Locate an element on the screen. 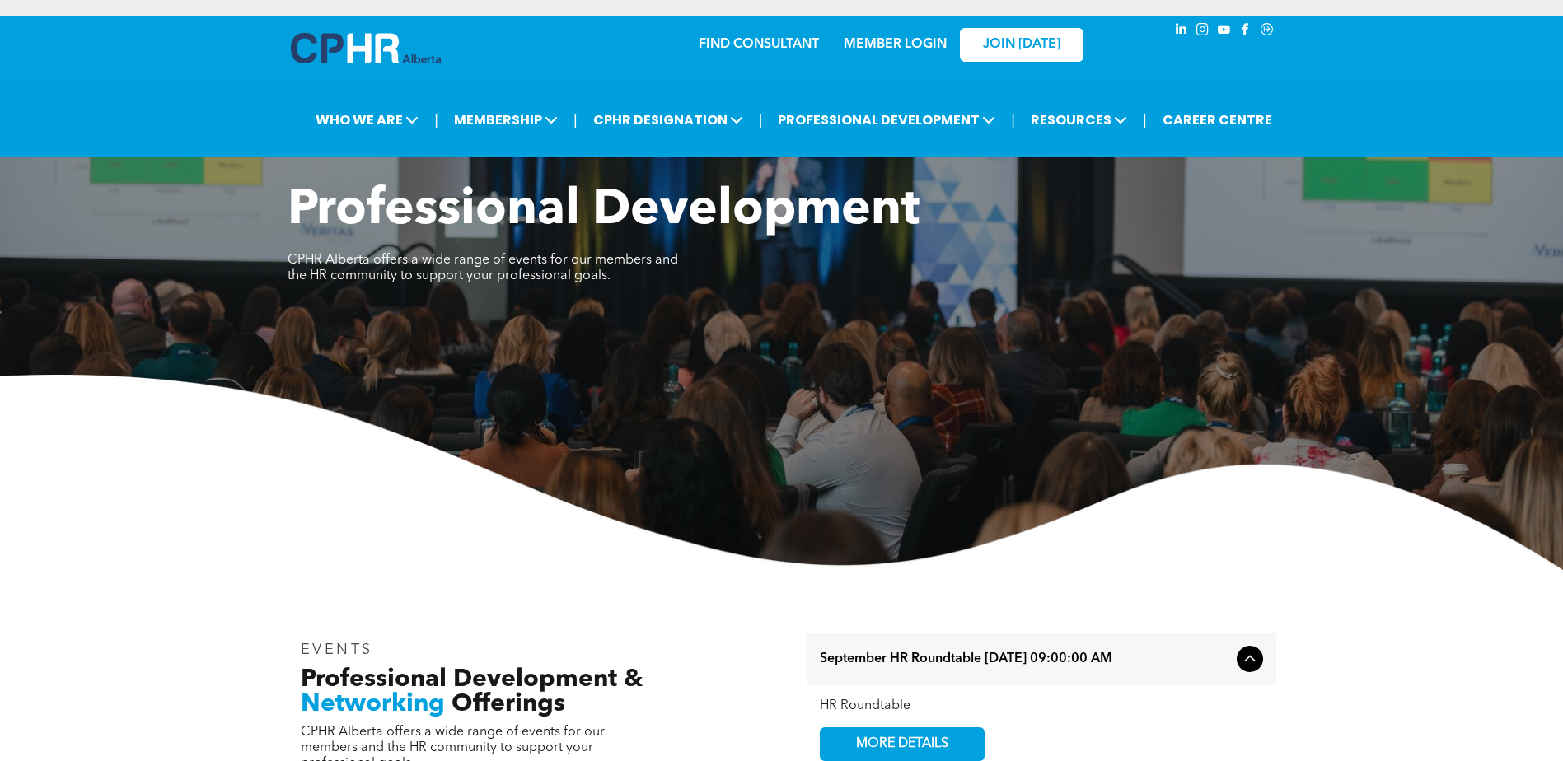 The height and width of the screenshot is (761, 1563). div: HR Roundtable is located at coordinates (1042, 706).